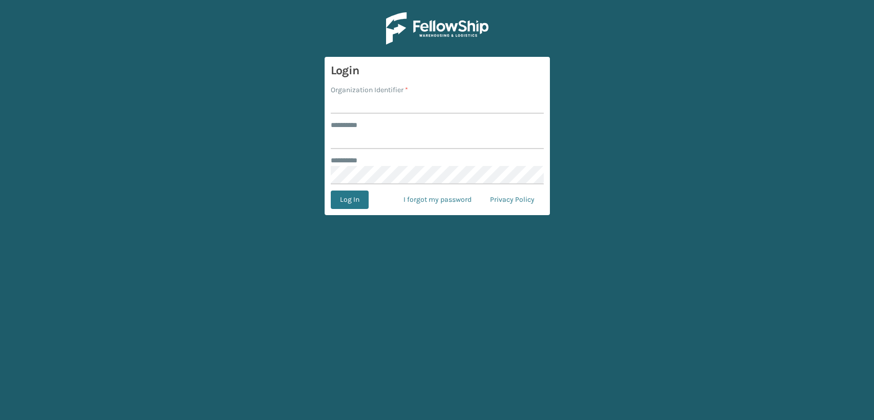 The width and height of the screenshot is (874, 420). What do you see at coordinates (350, 200) in the screenshot?
I see `button: Log In` at bounding box center [350, 200].